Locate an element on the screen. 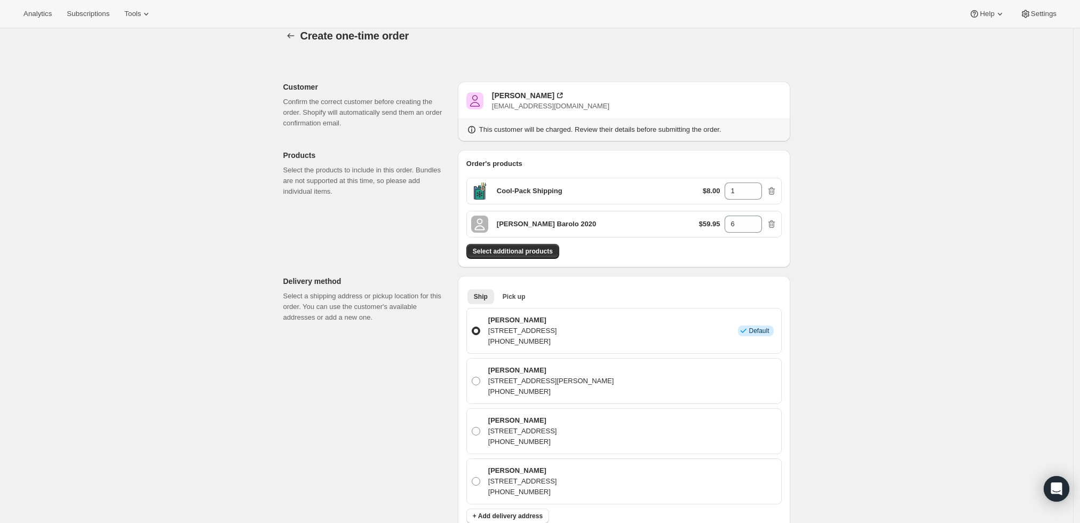 Image resolution: width=1080 pixels, height=523 pixels. span: Subscriptions is located at coordinates (88, 14).